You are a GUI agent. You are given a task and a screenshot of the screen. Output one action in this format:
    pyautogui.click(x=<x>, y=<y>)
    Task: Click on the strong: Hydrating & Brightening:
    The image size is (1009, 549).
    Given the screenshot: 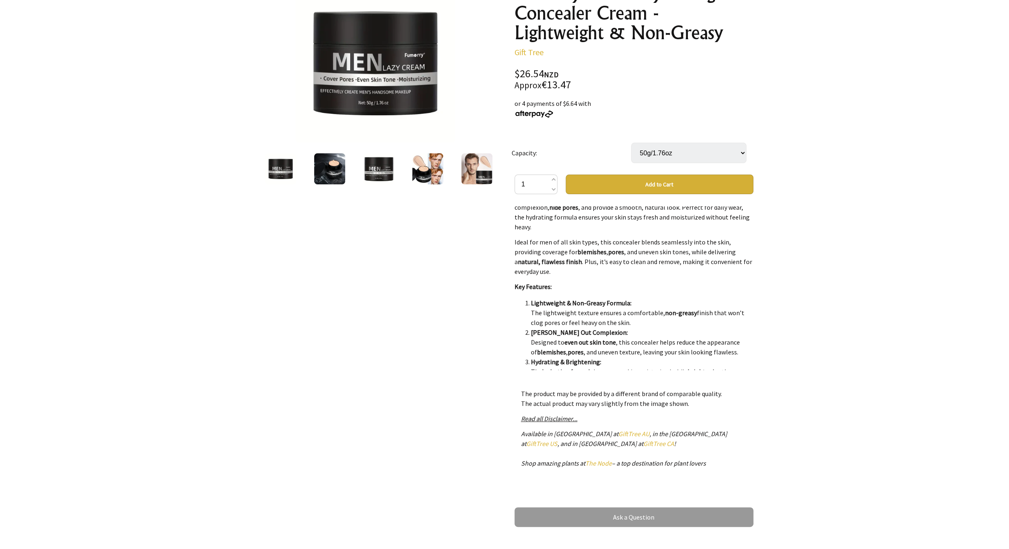 What is the action you would take?
    pyautogui.click(x=566, y=362)
    